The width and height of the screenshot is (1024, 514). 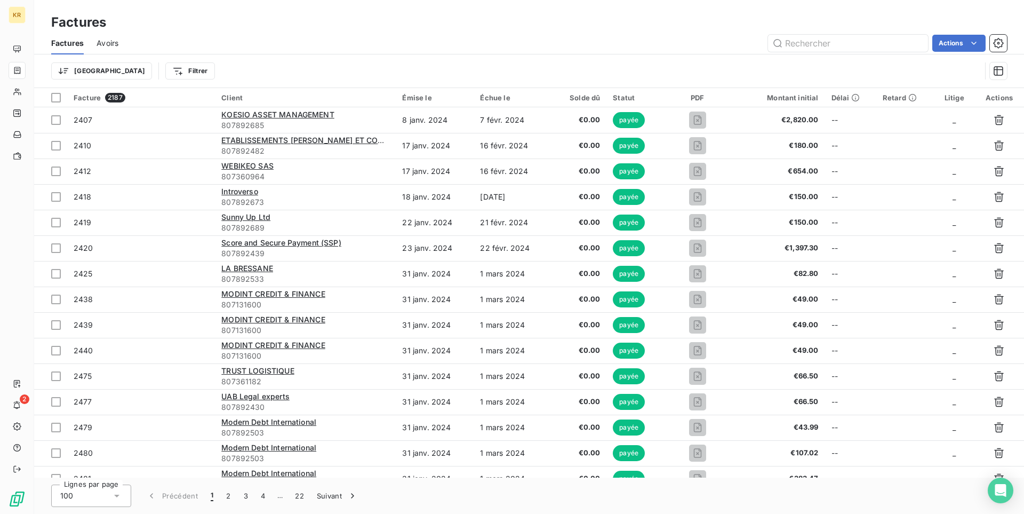 What do you see at coordinates (777, 98) in the screenshot?
I see `div: Montant initial` at bounding box center [777, 98].